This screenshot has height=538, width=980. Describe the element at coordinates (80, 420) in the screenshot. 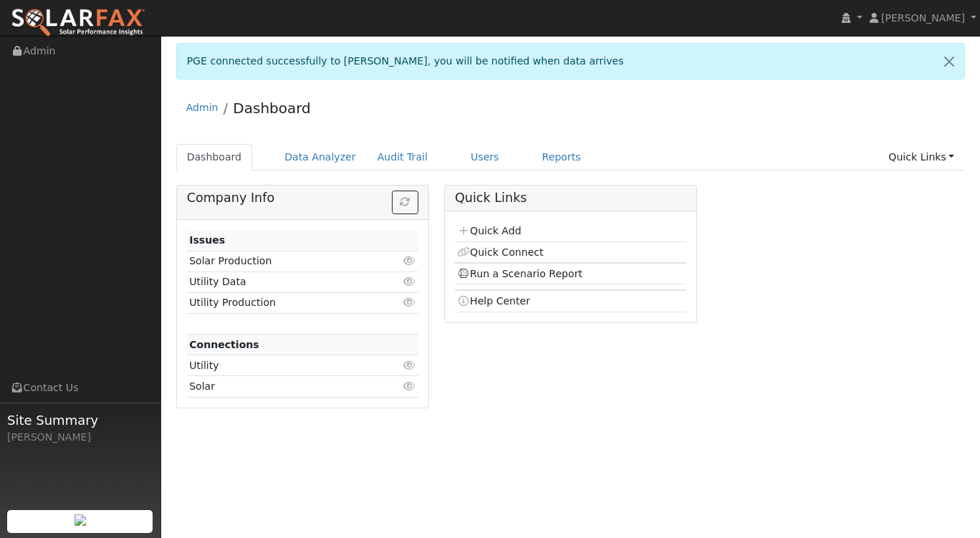

I see `span: Site Summary` at that location.